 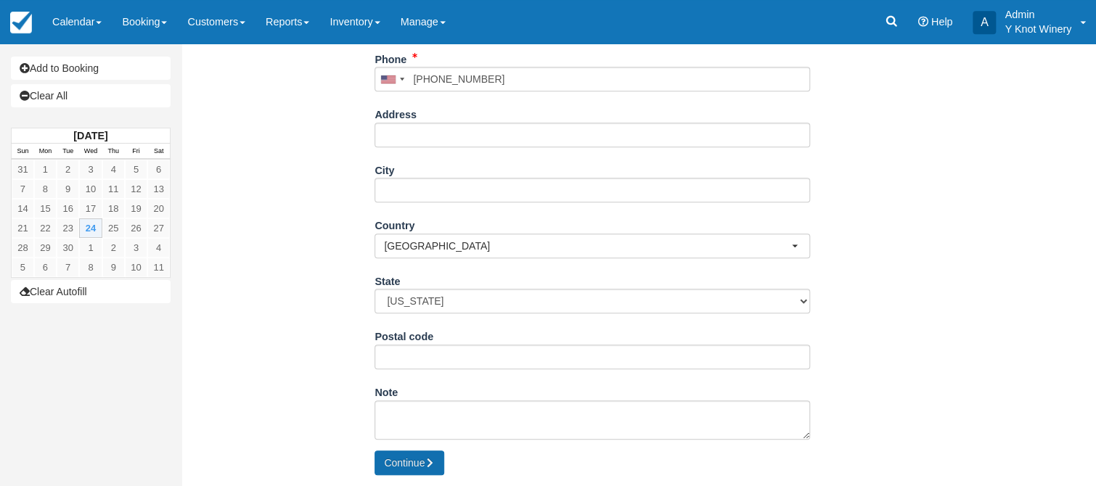 I want to click on a: 20, so click(x=158, y=208).